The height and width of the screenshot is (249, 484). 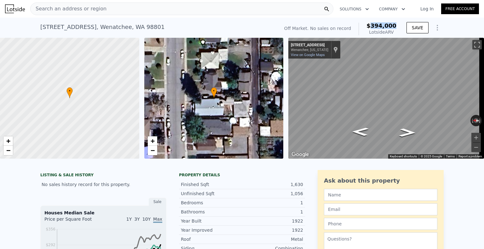 What do you see at coordinates (68, 9) in the screenshot?
I see `span: Search an address or region` at bounding box center [68, 9].